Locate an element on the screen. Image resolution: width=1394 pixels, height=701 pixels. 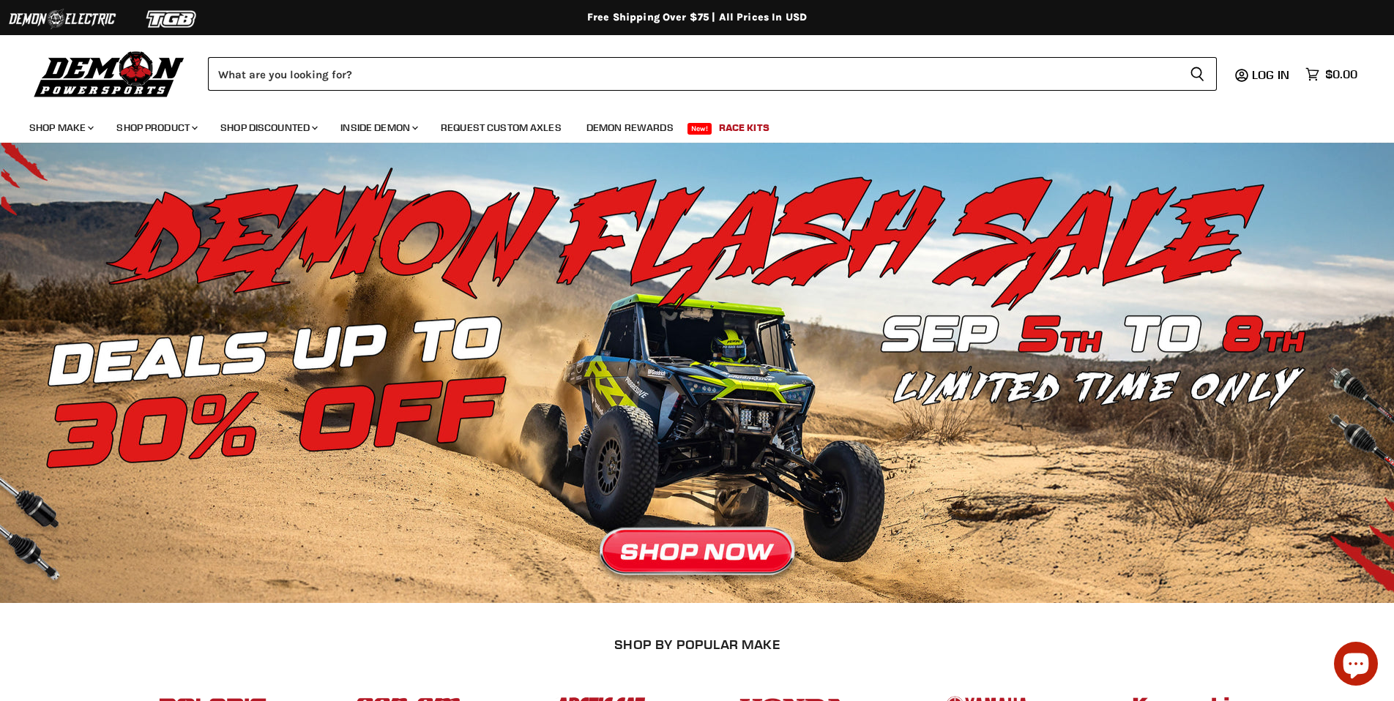
a: Shop Discounted is located at coordinates (268, 127).